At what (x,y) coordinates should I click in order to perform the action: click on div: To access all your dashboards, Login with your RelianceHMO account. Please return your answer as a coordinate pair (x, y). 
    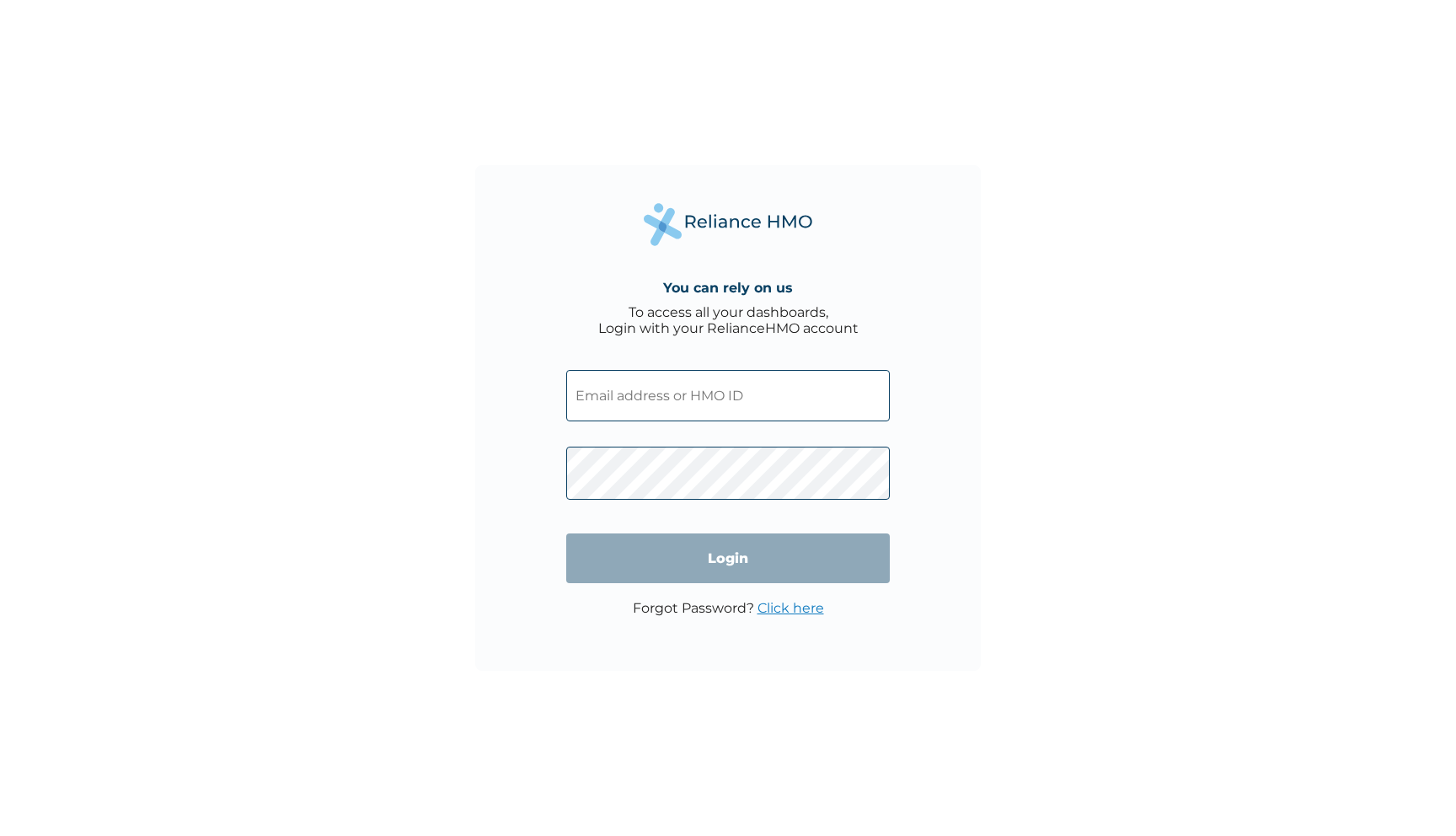
    Looking at the image, I should click on (728, 320).